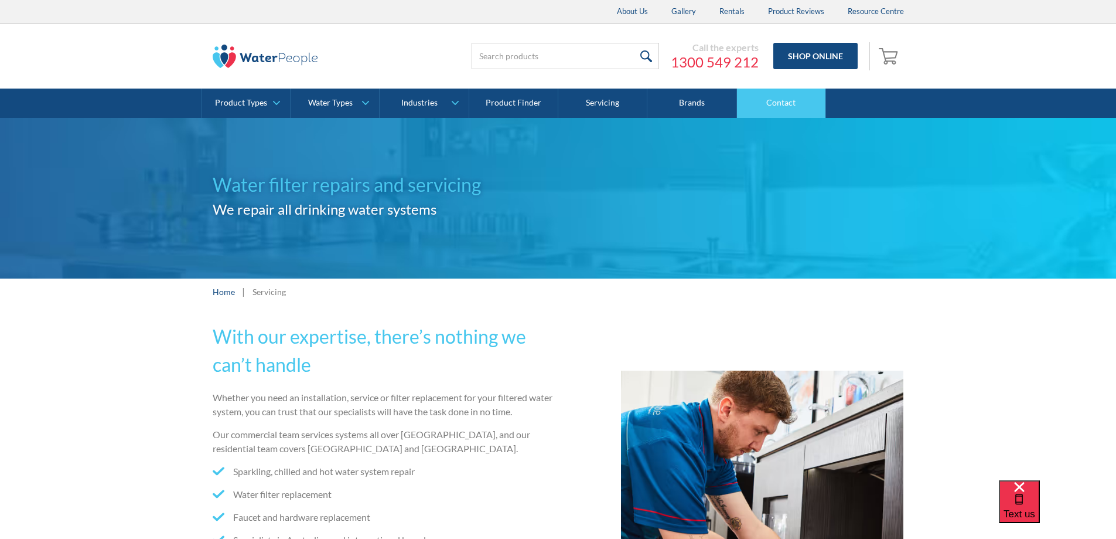  I want to click on li: Water filter replacement, so click(383, 494).